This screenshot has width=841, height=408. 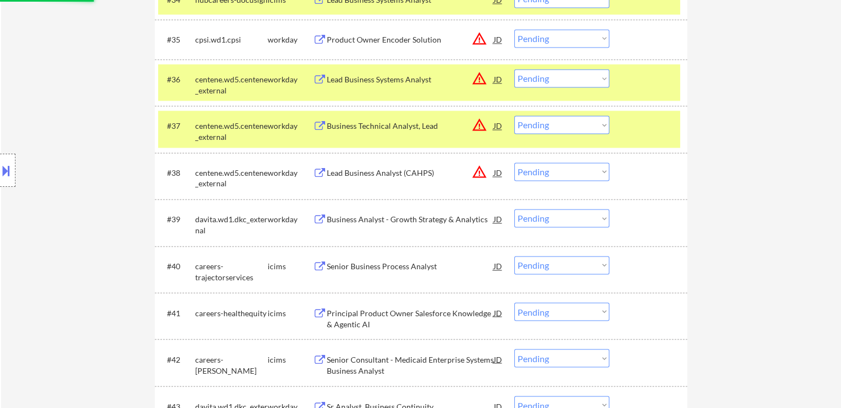 What do you see at coordinates (176, 313) in the screenshot?
I see `div: #41` at bounding box center [176, 313].